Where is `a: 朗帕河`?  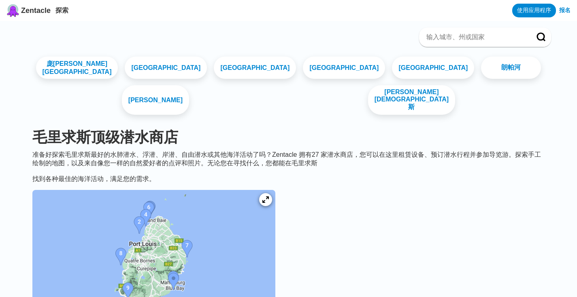
a: 朗帕河 is located at coordinates (511, 68).